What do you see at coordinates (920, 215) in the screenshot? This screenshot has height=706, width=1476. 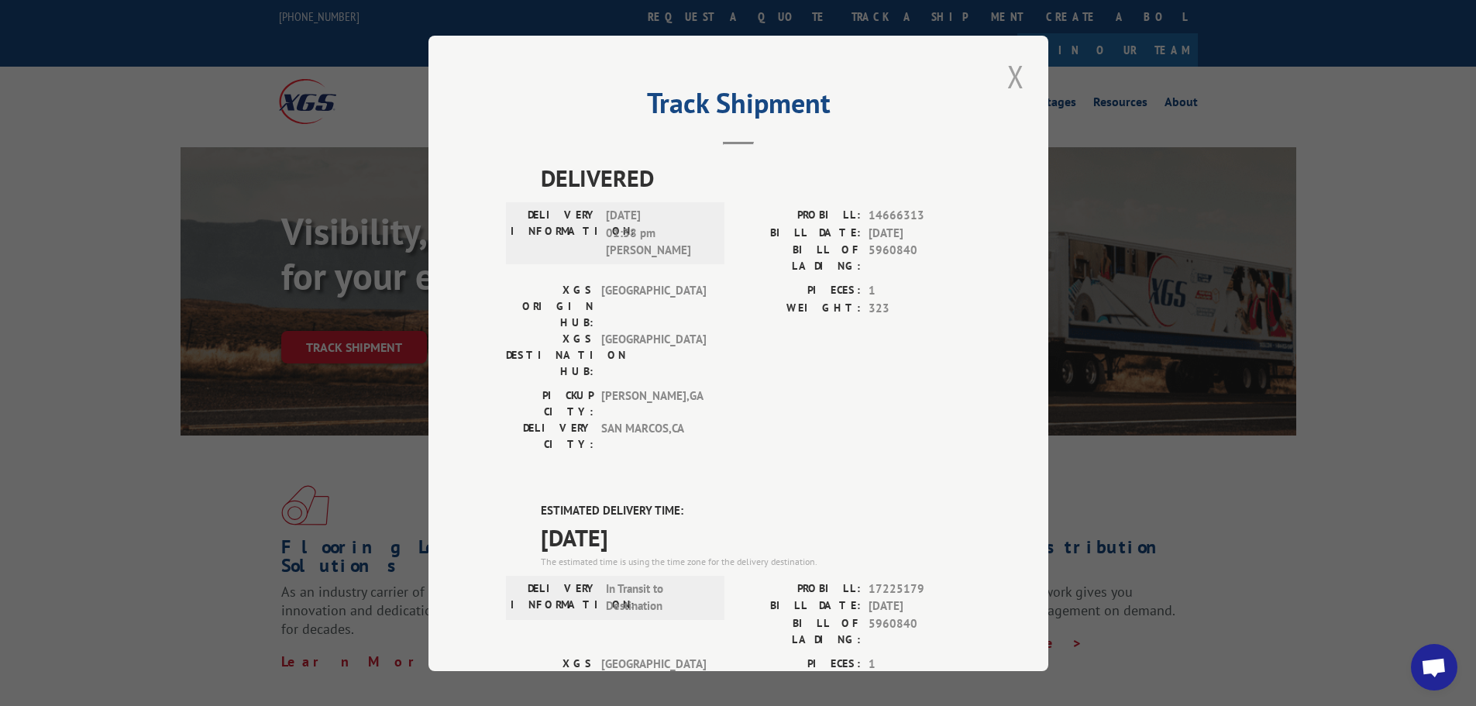 I see `span: 14666313` at bounding box center [920, 215].